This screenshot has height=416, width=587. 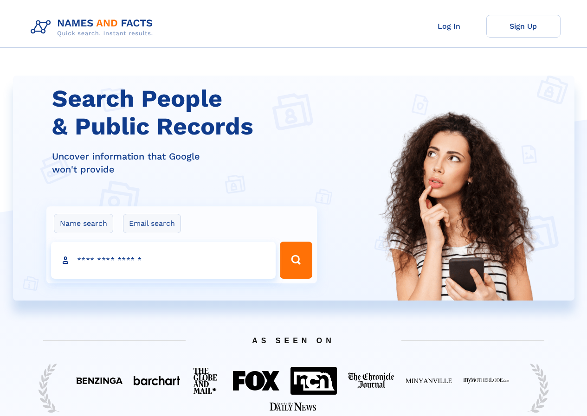 What do you see at coordinates (157, 380) in the screenshot?
I see `img: Featured on BarChart` at bounding box center [157, 380].